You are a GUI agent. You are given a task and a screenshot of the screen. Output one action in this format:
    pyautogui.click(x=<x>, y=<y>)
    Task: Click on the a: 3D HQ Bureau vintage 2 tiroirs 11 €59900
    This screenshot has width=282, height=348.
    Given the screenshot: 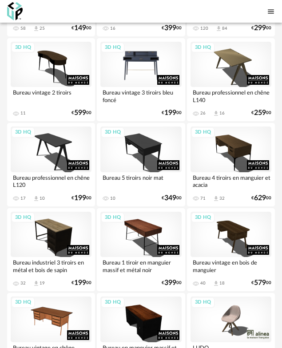 What is the action you would take?
    pyautogui.click(x=51, y=80)
    